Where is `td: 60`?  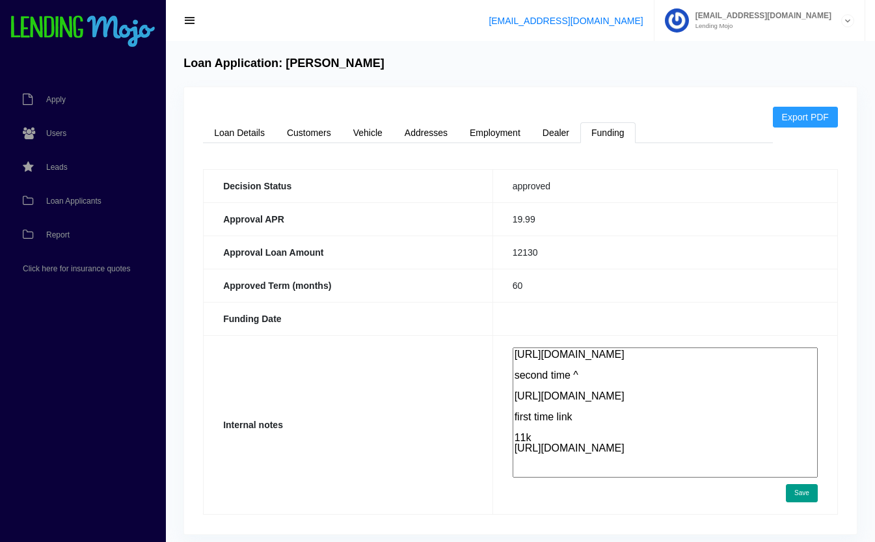
td: 60 is located at coordinates (665, 285).